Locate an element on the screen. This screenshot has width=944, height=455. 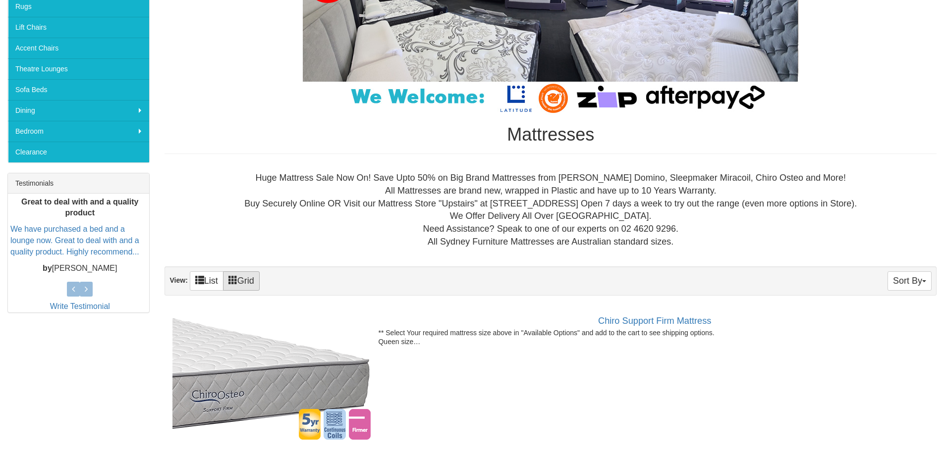
a: Theatre Lounges is located at coordinates (78, 69).